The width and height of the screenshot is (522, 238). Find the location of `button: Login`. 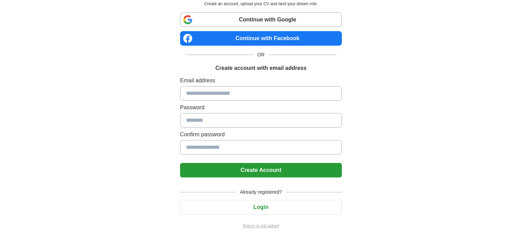

button: Login is located at coordinates (261, 207).